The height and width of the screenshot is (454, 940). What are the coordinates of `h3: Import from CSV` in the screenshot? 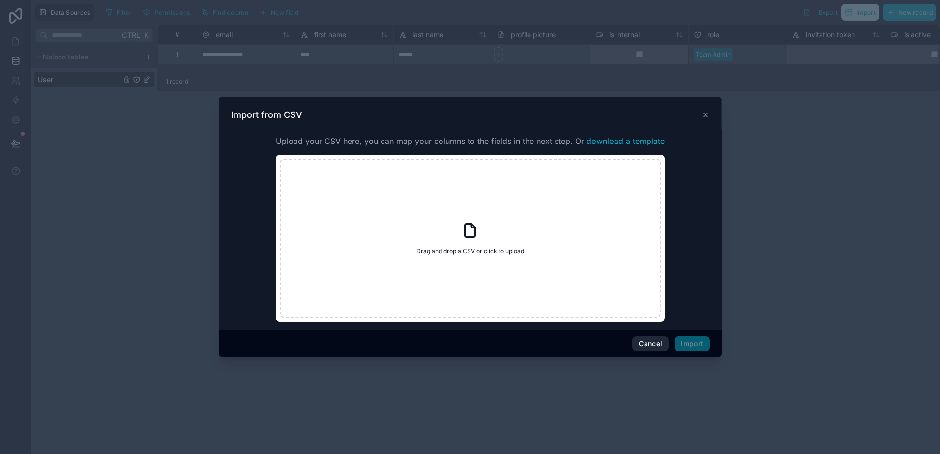 It's located at (266, 115).